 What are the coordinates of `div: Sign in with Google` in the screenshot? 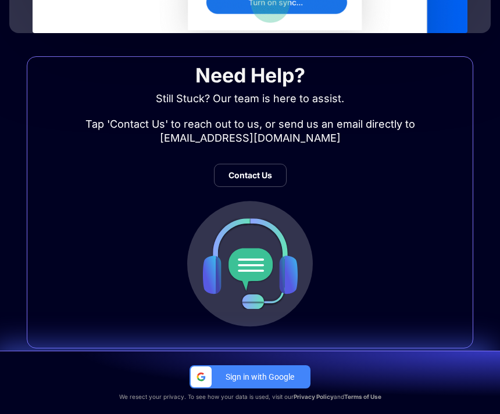 It's located at (260, 377).